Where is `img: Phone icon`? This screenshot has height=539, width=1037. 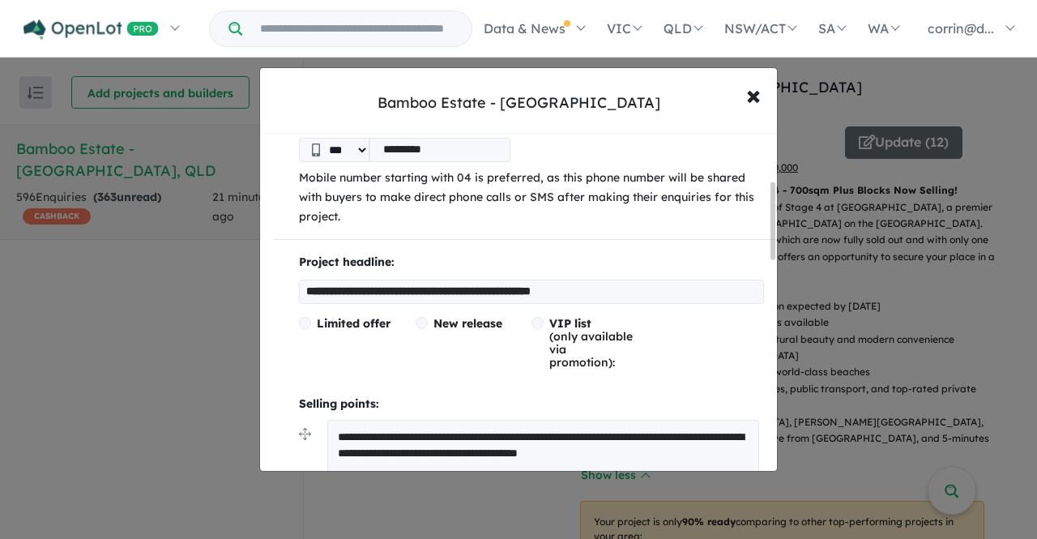 img: Phone icon is located at coordinates (316, 150).